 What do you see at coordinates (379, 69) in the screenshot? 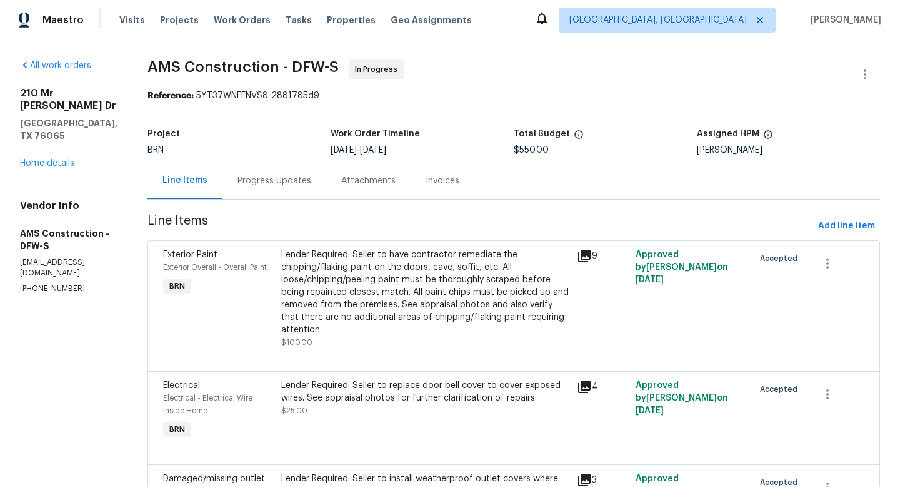
I see `span: In Progress` at bounding box center [379, 69].